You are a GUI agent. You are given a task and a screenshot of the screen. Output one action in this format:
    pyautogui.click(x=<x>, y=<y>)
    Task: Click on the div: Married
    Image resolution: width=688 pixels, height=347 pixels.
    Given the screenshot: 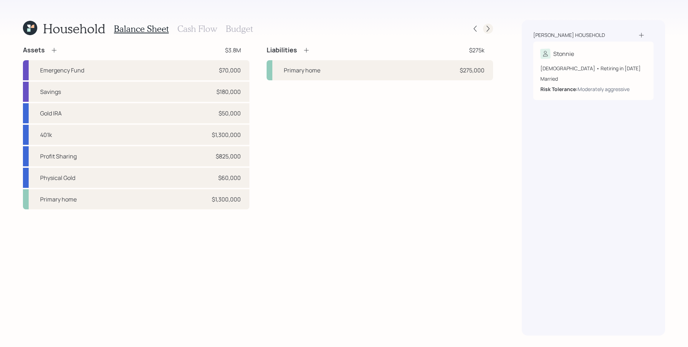 What is the action you would take?
    pyautogui.click(x=594, y=79)
    